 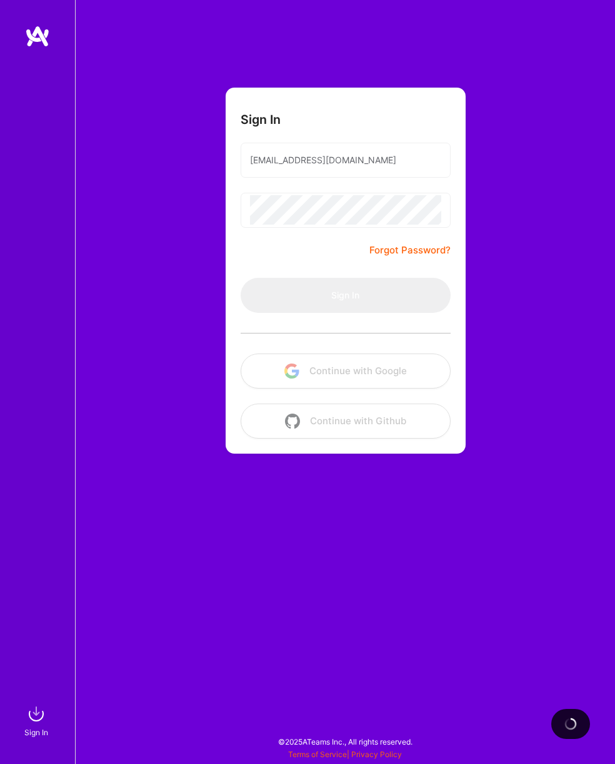 I want to click on div: Sign In, so click(x=36, y=732).